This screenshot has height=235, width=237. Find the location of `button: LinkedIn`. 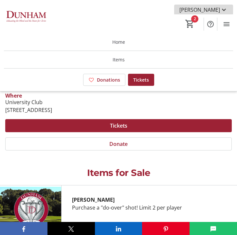

button: LinkedIn is located at coordinates (118, 229).